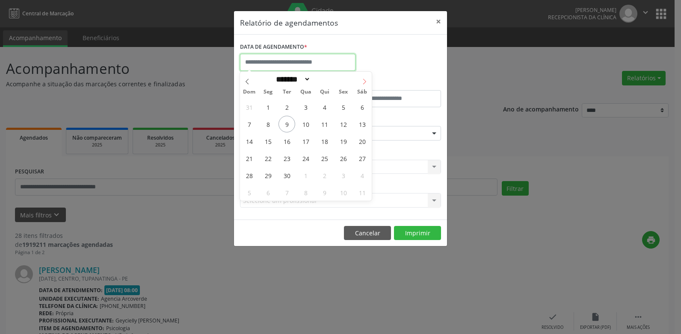  I want to click on span: Sáb, so click(362, 92).